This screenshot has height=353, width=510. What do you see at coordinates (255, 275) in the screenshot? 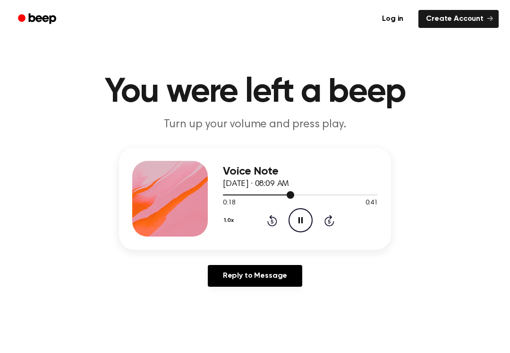
I see `a: Reply to Message` at bounding box center [255, 275].